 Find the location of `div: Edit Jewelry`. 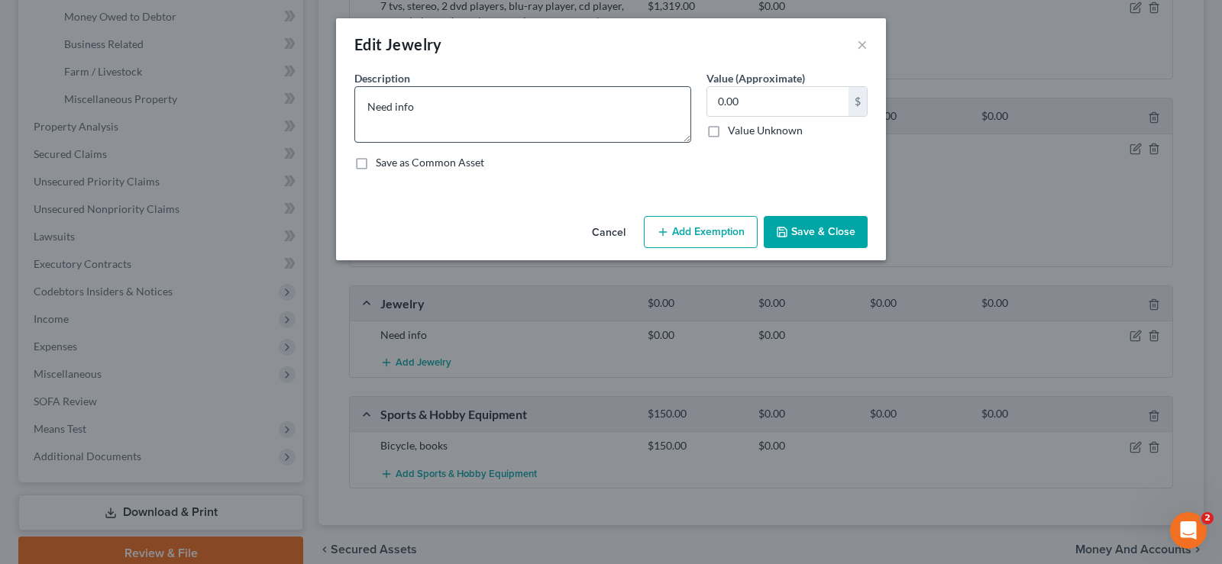

div: Edit Jewelry is located at coordinates (398, 44).